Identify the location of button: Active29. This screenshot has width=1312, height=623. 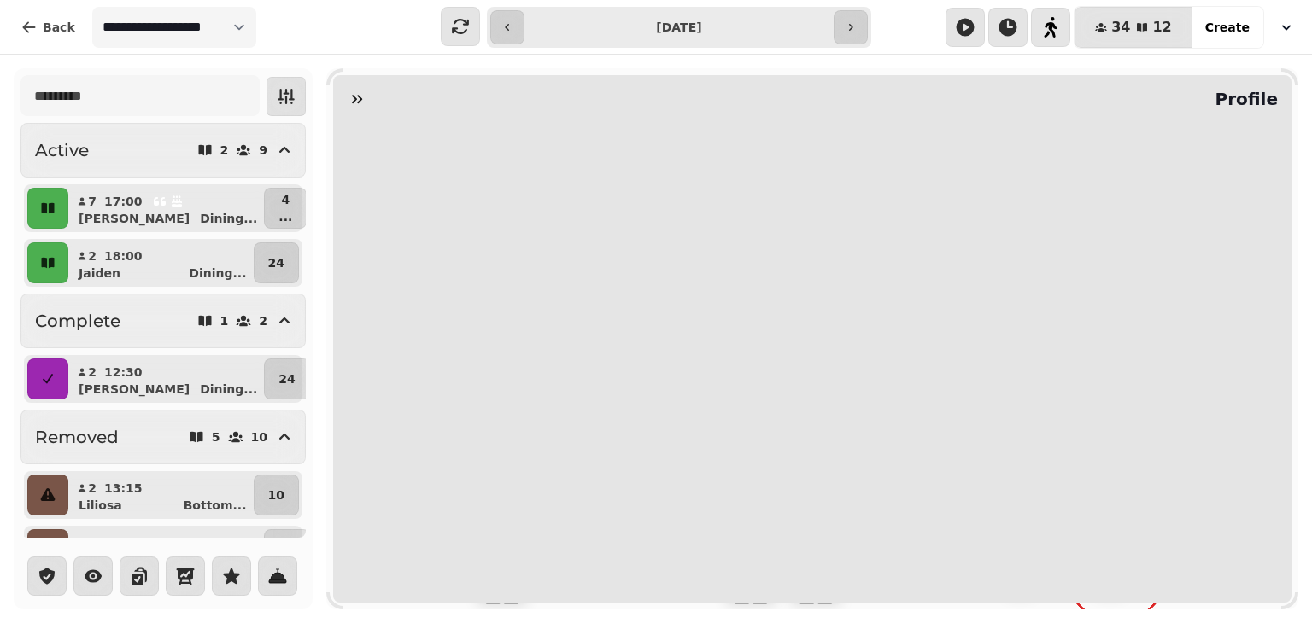
(163, 150).